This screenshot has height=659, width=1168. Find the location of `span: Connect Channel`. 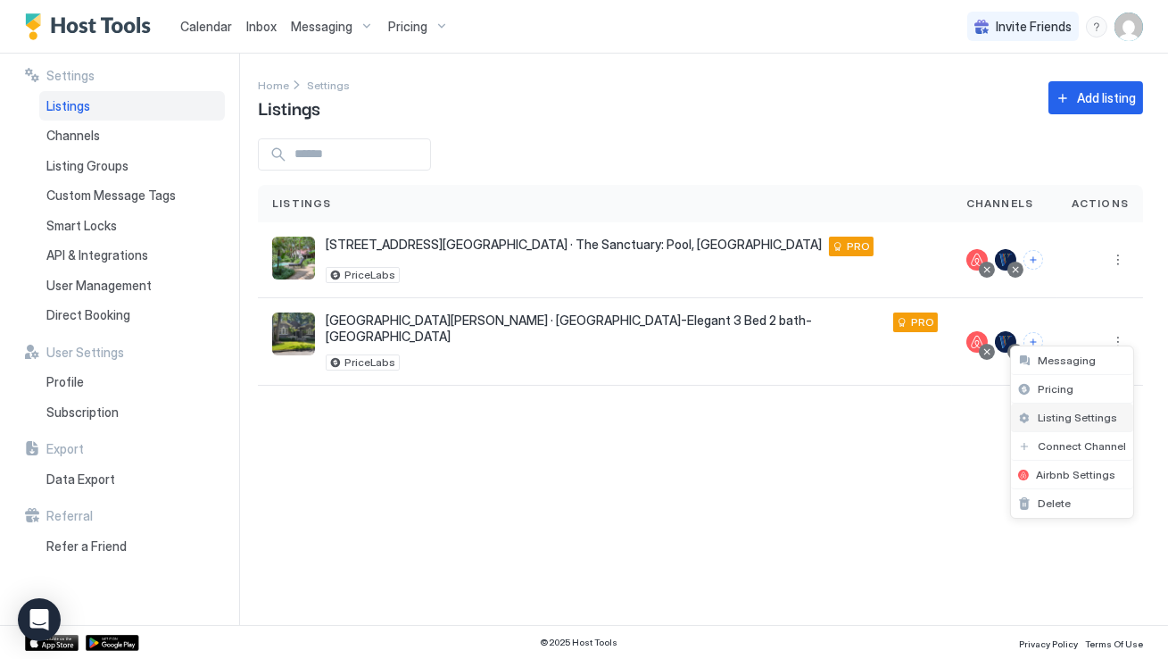

span: Connect Channel is located at coordinates (1082, 445).